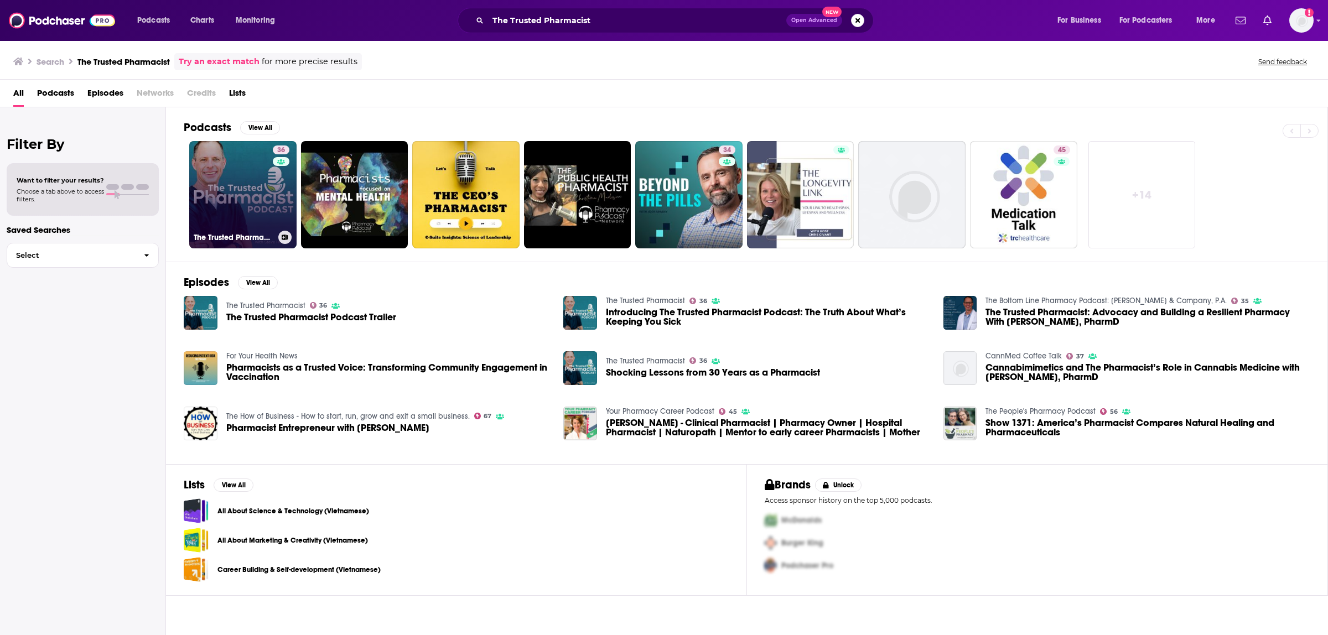 Image resolution: width=1328 pixels, height=635 pixels. Describe the element at coordinates (487, 416) in the screenshot. I see `span: 67` at that location.